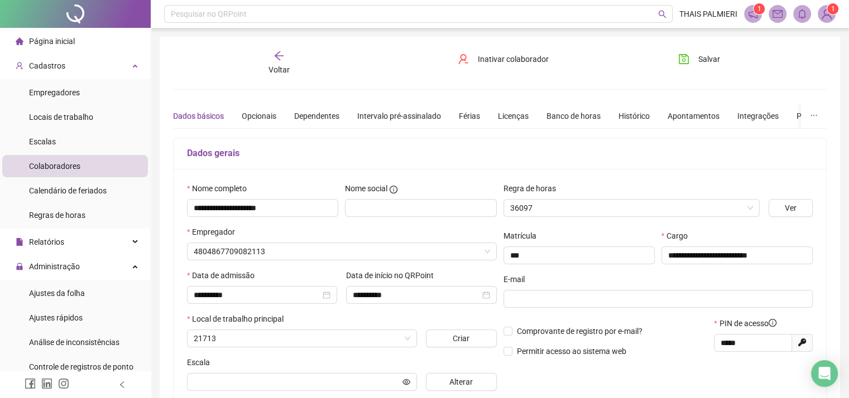  Describe the element at coordinates (826, 14) in the screenshot. I see `img: 91134` at that location.